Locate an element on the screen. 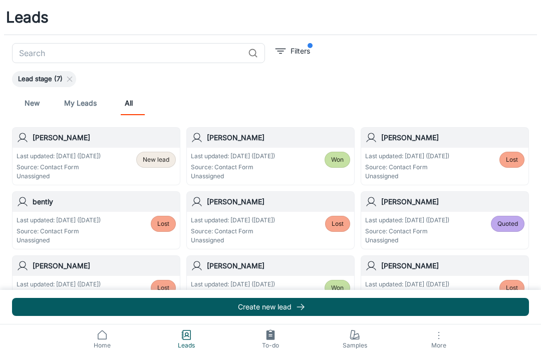  button: More is located at coordinates (439, 339).